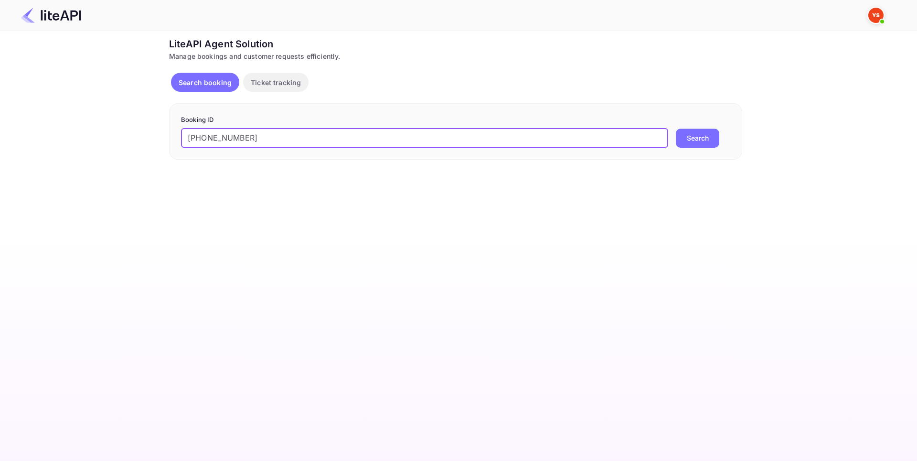  Describe the element at coordinates (276, 82) in the screenshot. I see `p: Ticket tracking` at that location.